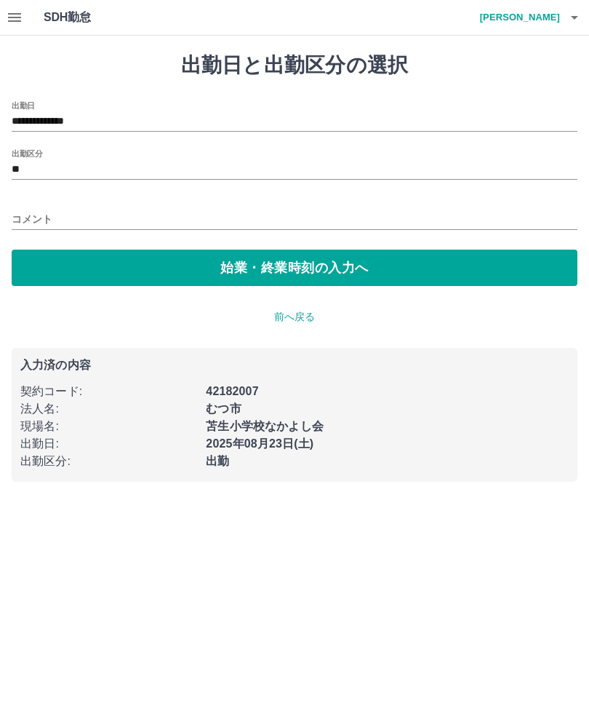 This screenshot has height=711, width=589. I want to click on b: 苫生小学校なかよし会, so click(265, 426).